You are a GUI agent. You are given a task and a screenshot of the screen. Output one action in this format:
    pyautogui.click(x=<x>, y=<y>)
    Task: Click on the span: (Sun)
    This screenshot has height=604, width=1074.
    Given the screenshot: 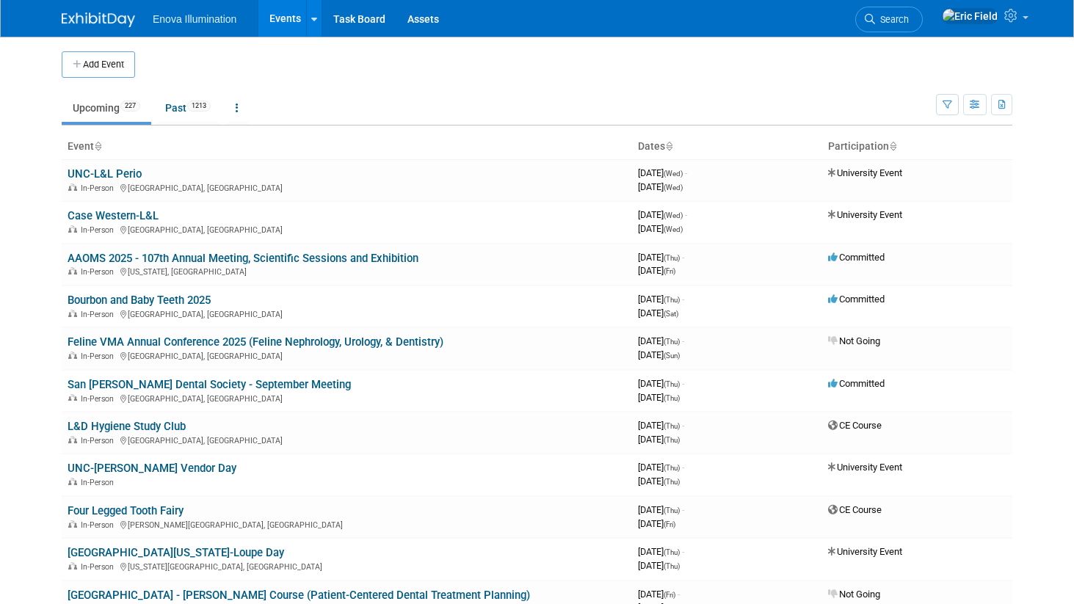 What is the action you would take?
    pyautogui.click(x=672, y=355)
    